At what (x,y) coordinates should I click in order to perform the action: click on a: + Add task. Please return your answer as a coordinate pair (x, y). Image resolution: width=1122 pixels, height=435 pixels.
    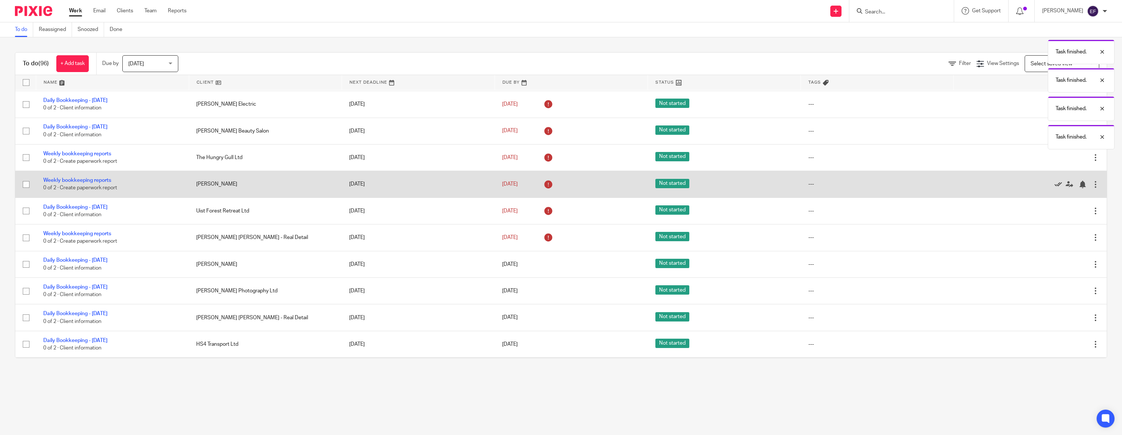
    Looking at the image, I should click on (72, 63).